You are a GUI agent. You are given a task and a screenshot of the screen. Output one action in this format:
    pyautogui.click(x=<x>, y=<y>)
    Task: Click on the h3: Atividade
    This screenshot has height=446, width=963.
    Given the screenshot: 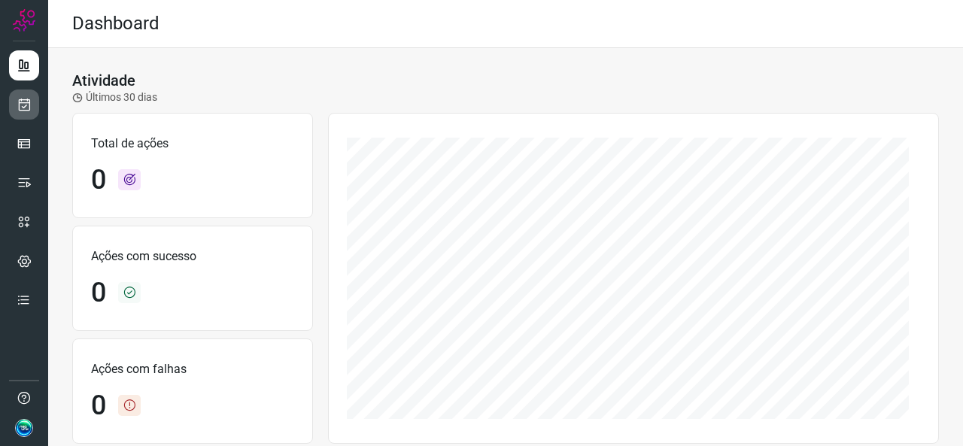 What is the action you would take?
    pyautogui.click(x=104, y=80)
    